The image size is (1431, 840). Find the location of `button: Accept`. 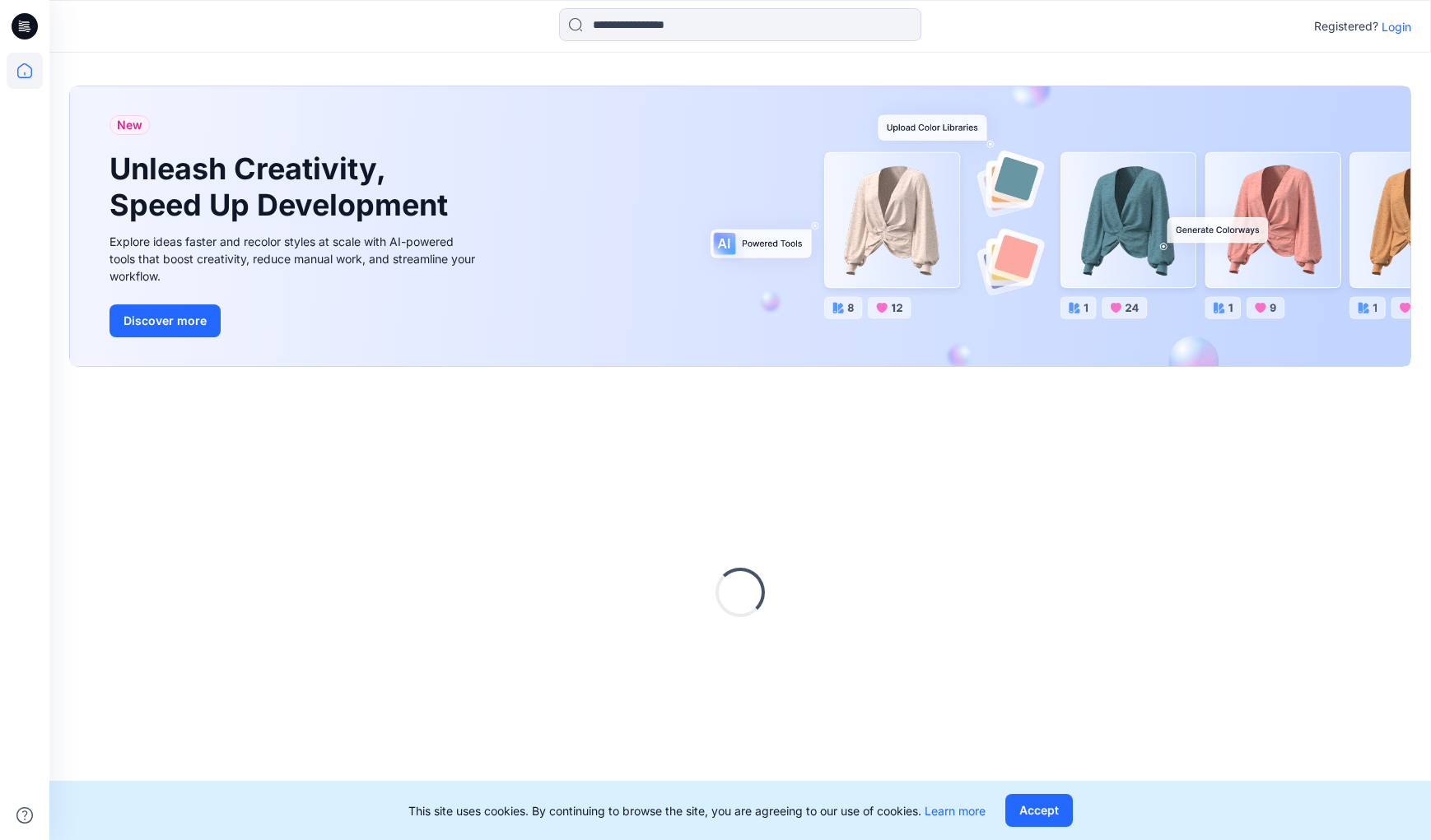

button: Accept is located at coordinates (1039, 810).